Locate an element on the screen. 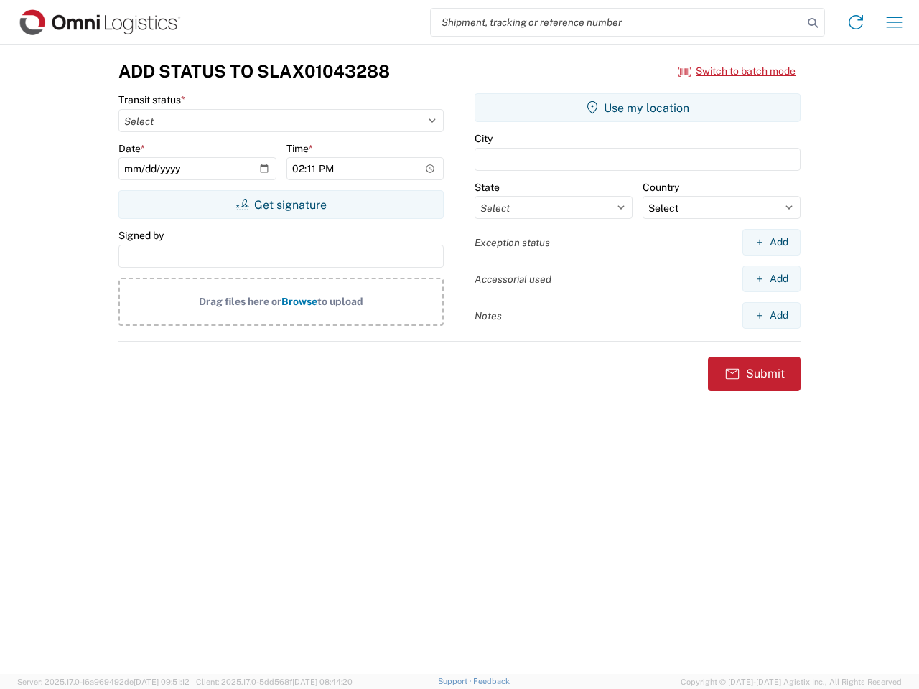  span: Drag files here or is located at coordinates (240, 302).